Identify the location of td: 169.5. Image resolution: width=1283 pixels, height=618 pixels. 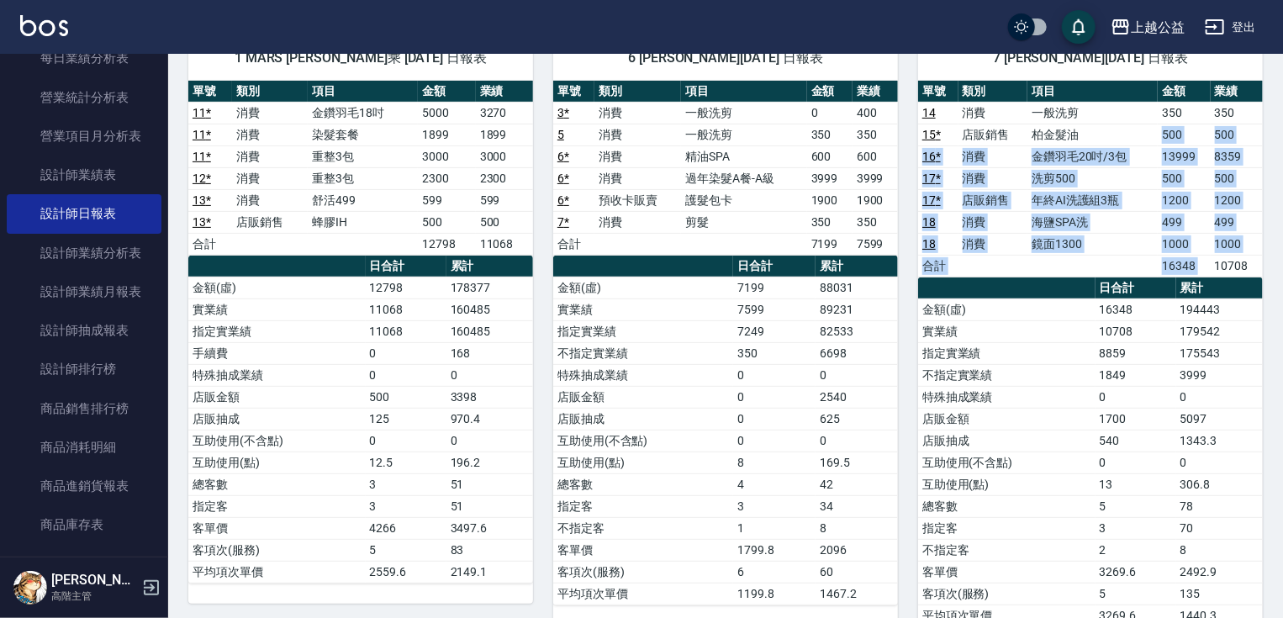
(857, 463).